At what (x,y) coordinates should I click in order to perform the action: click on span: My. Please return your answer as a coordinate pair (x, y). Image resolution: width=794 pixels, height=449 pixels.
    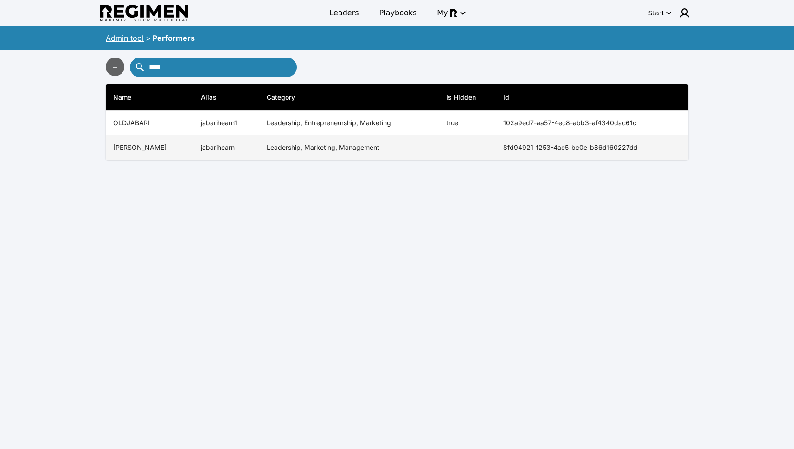
    Looking at the image, I should click on (442, 13).